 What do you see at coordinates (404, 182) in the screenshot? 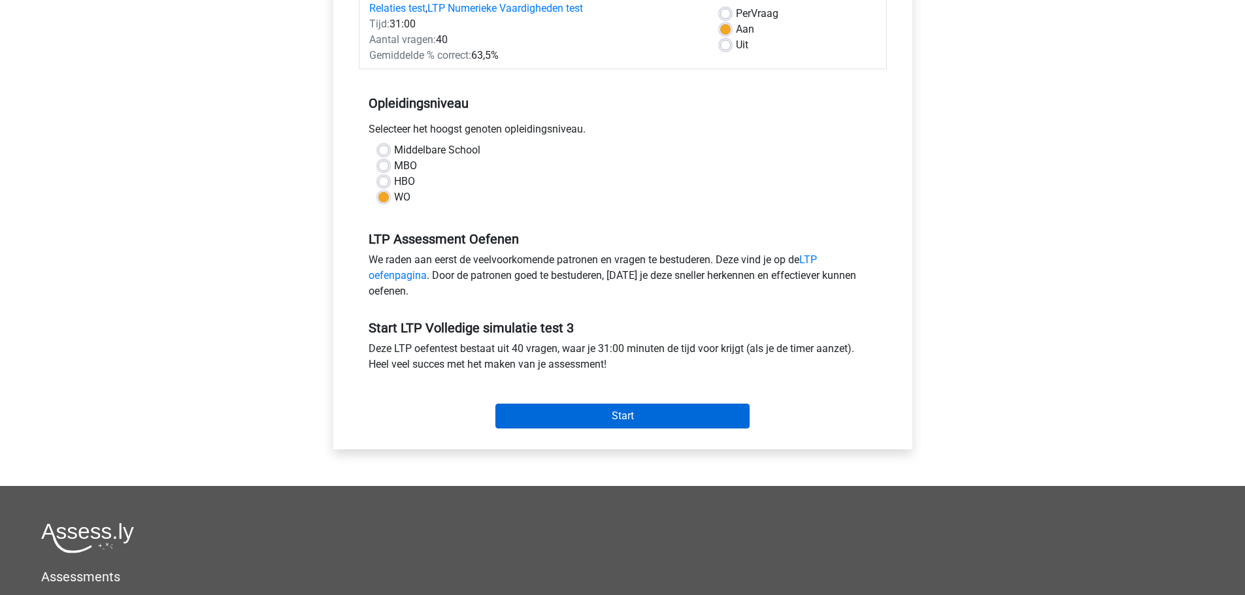
I see `label: HBO` at bounding box center [404, 182].